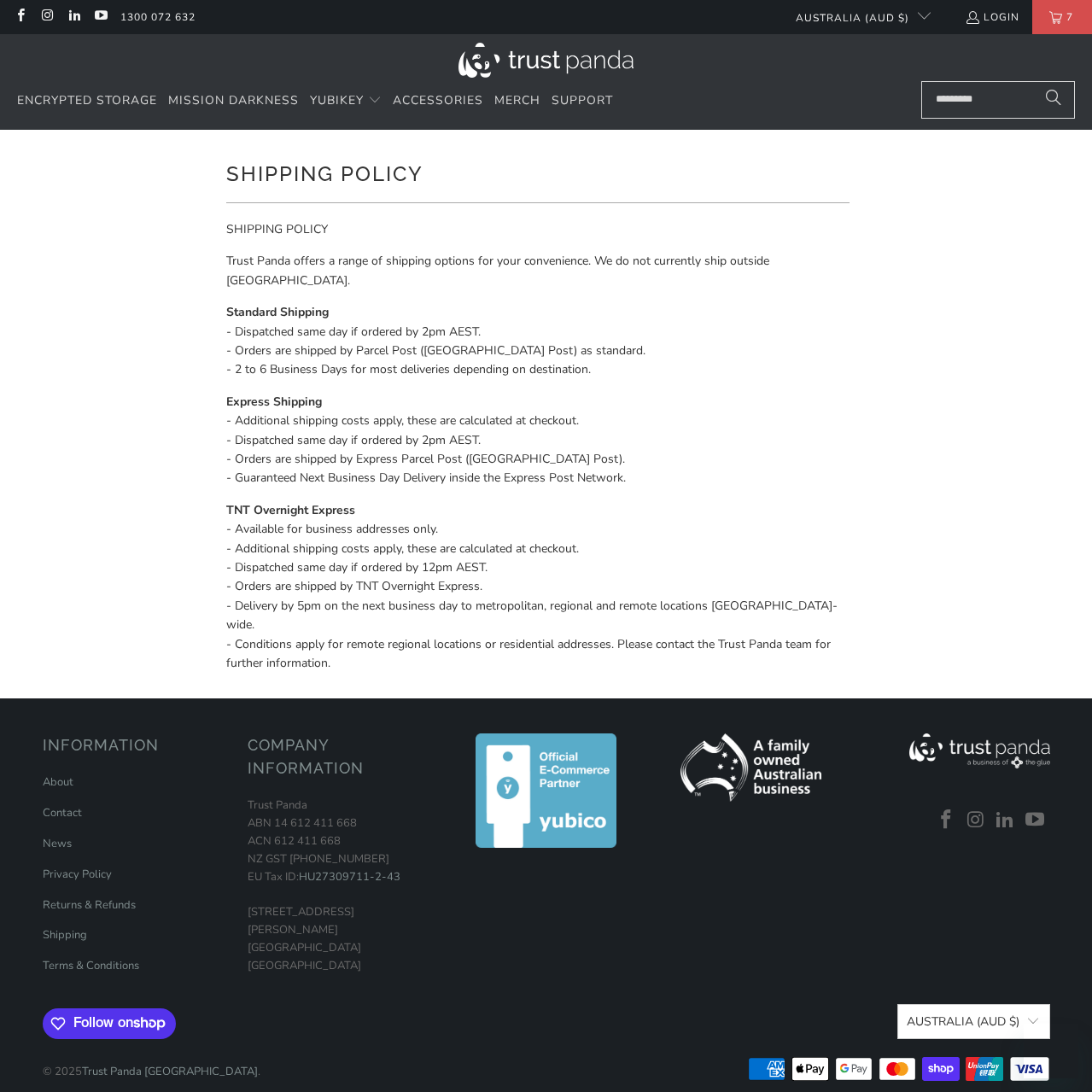 The height and width of the screenshot is (1092, 1092). What do you see at coordinates (58, 781) in the screenshot?
I see `a: About` at bounding box center [58, 781].